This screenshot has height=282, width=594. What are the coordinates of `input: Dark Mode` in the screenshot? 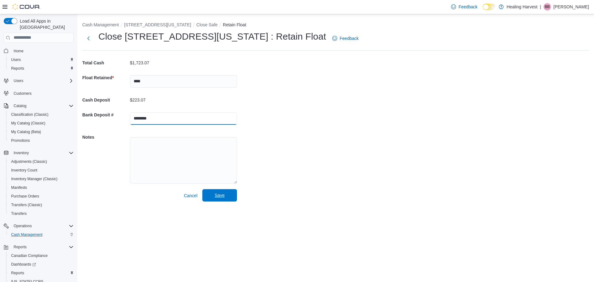 It's located at (489, 7).